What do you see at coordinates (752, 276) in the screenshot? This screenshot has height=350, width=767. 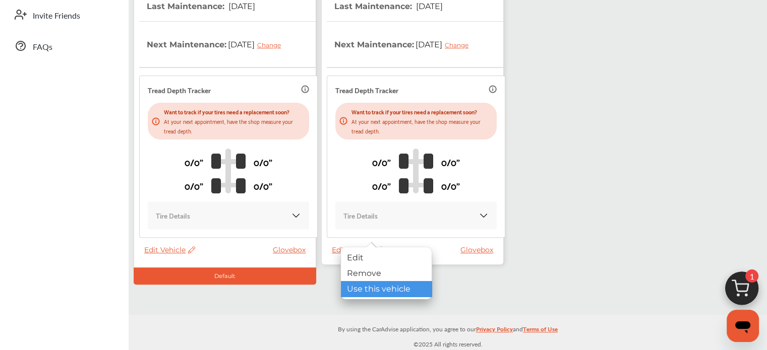 I see `span: 1` at bounding box center [752, 276].